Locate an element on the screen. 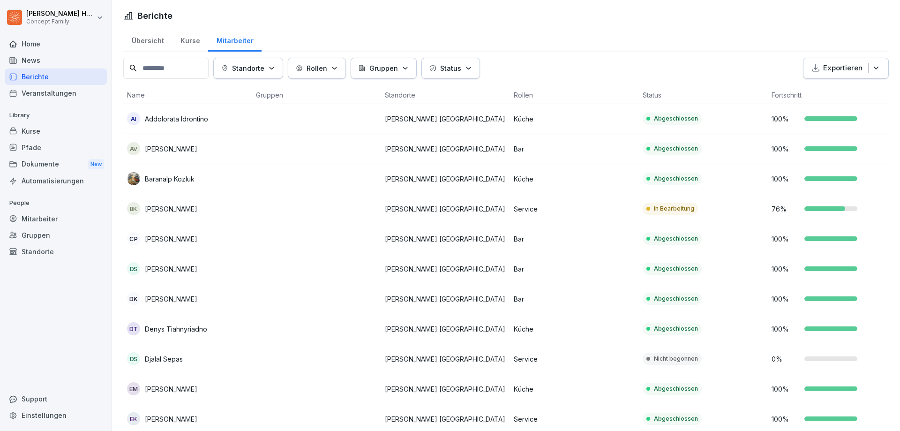  a: Einstellungen is located at coordinates (56, 415).